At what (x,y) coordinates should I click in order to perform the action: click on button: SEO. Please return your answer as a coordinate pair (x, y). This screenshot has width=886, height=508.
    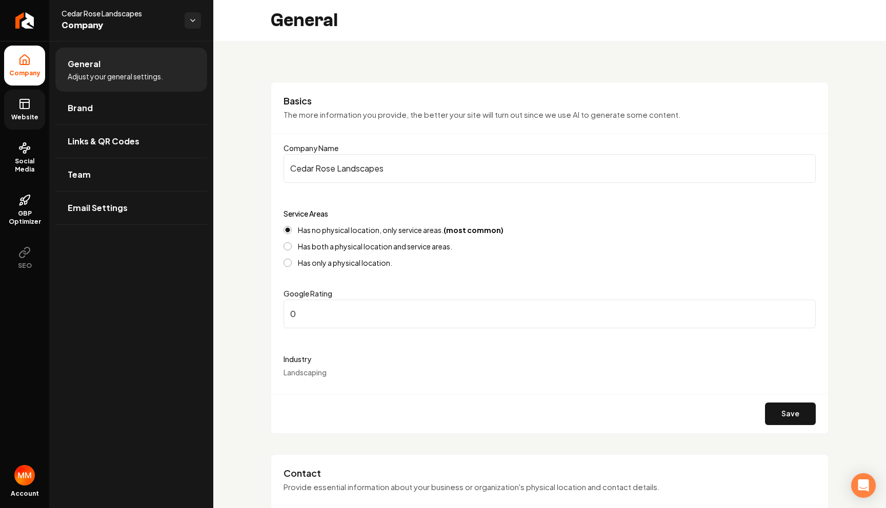
    Looking at the image, I should click on (25, 258).